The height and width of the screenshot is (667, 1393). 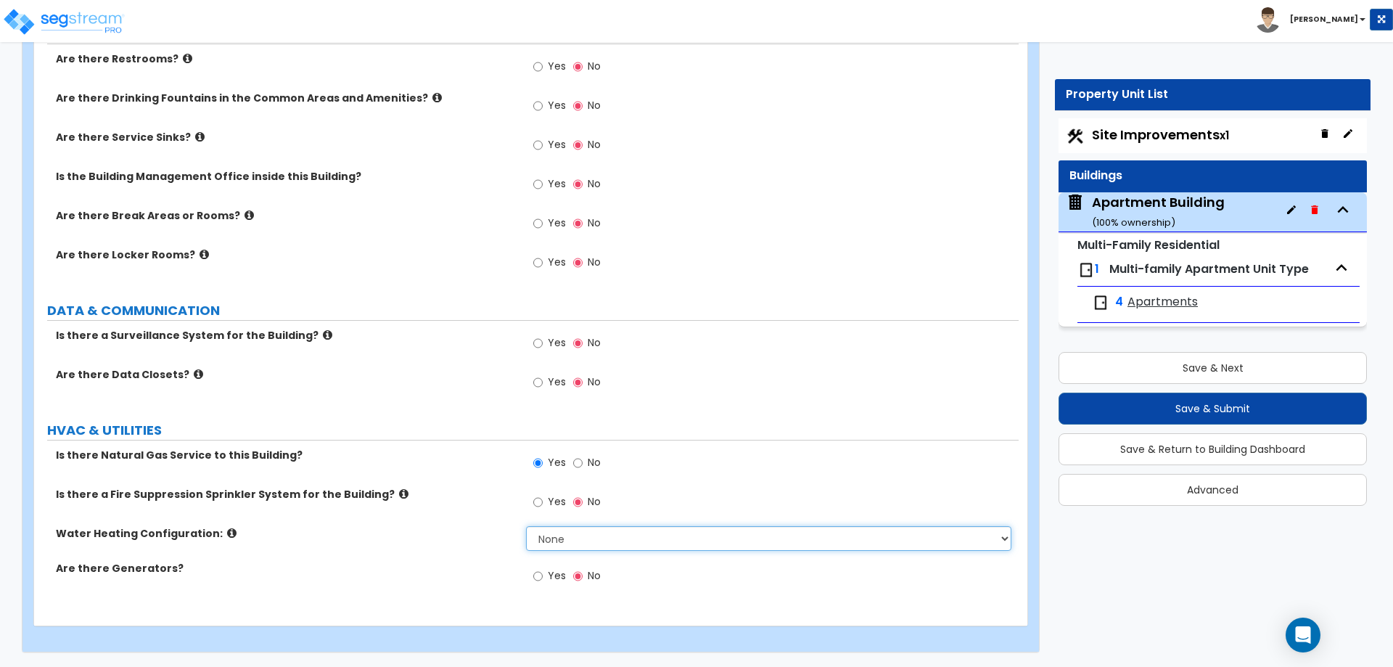 What do you see at coordinates (1097, 269) in the screenshot?
I see `span: 1` at bounding box center [1097, 269].